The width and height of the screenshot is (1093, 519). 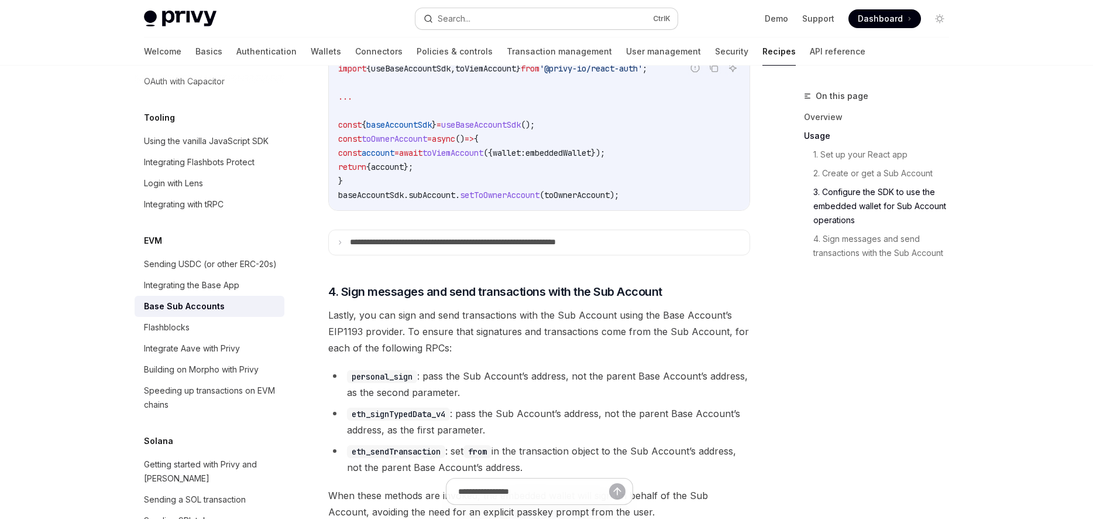 I want to click on a: Building on Morpho with Privy, so click(x=210, y=369).